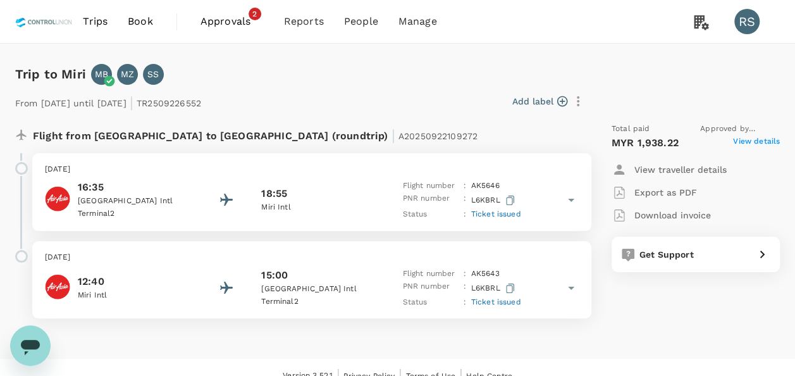 This screenshot has width=795, height=376. I want to click on p: 18:55, so click(274, 194).